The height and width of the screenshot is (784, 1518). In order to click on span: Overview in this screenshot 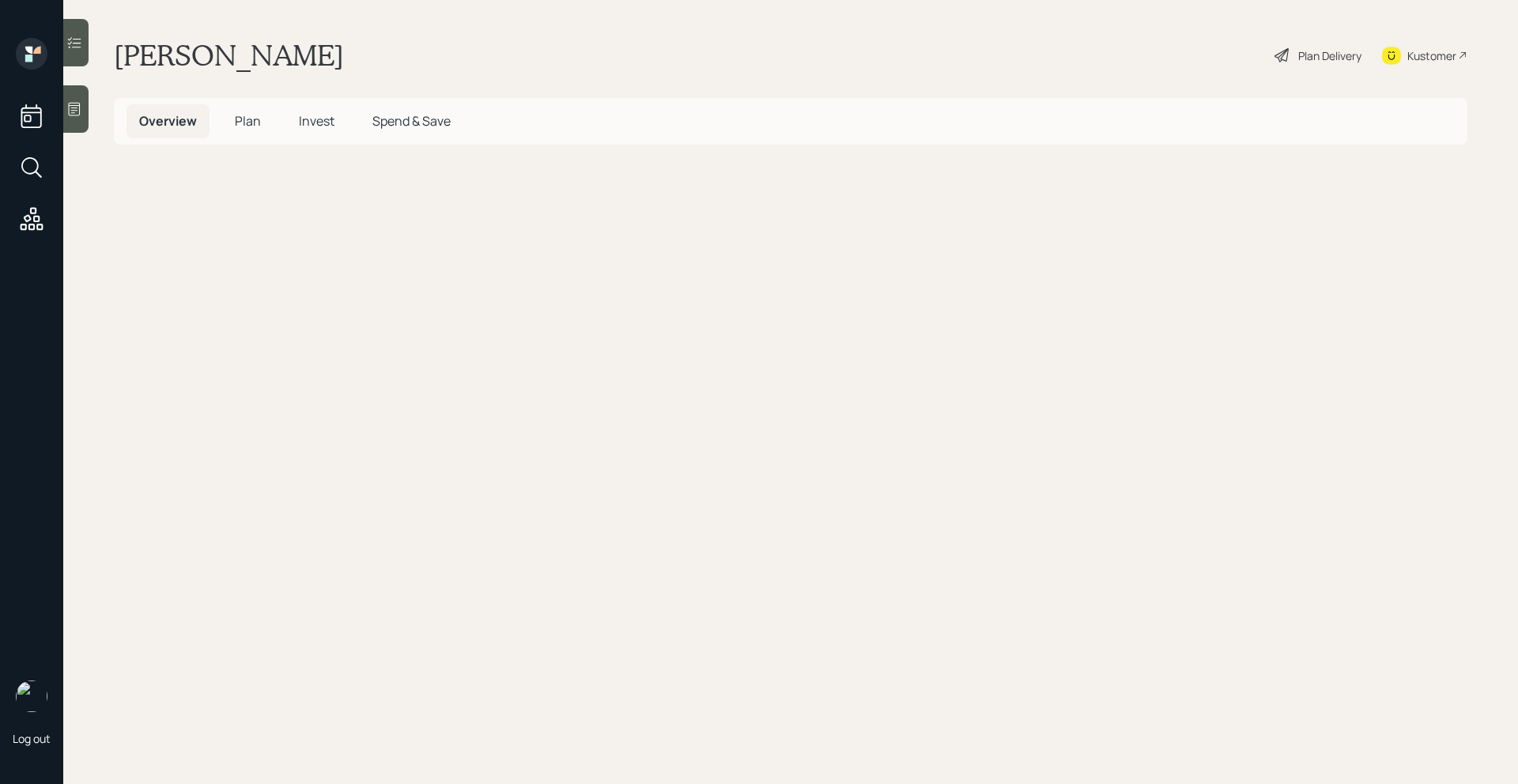, I will do `click(167, 121)`.